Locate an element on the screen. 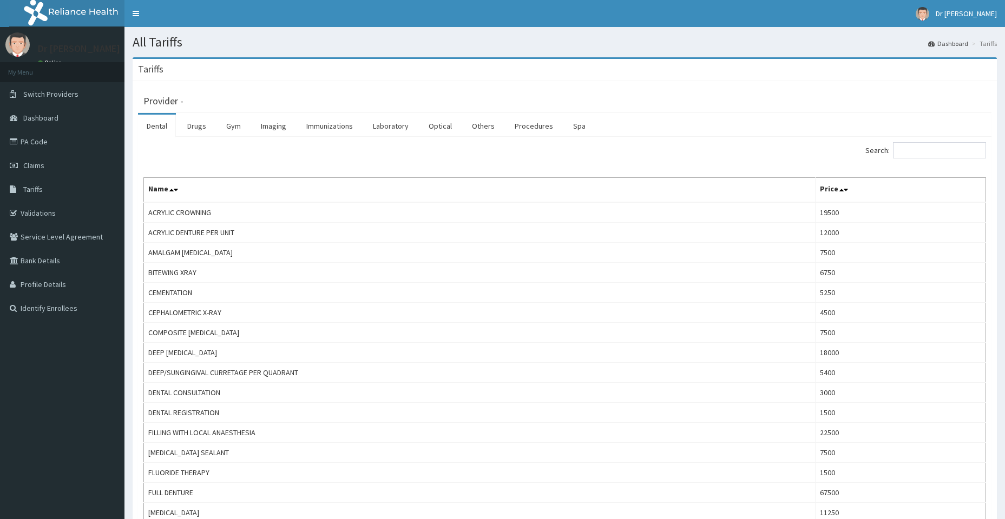 This screenshot has width=1005, height=519. a: Spa is located at coordinates (579, 126).